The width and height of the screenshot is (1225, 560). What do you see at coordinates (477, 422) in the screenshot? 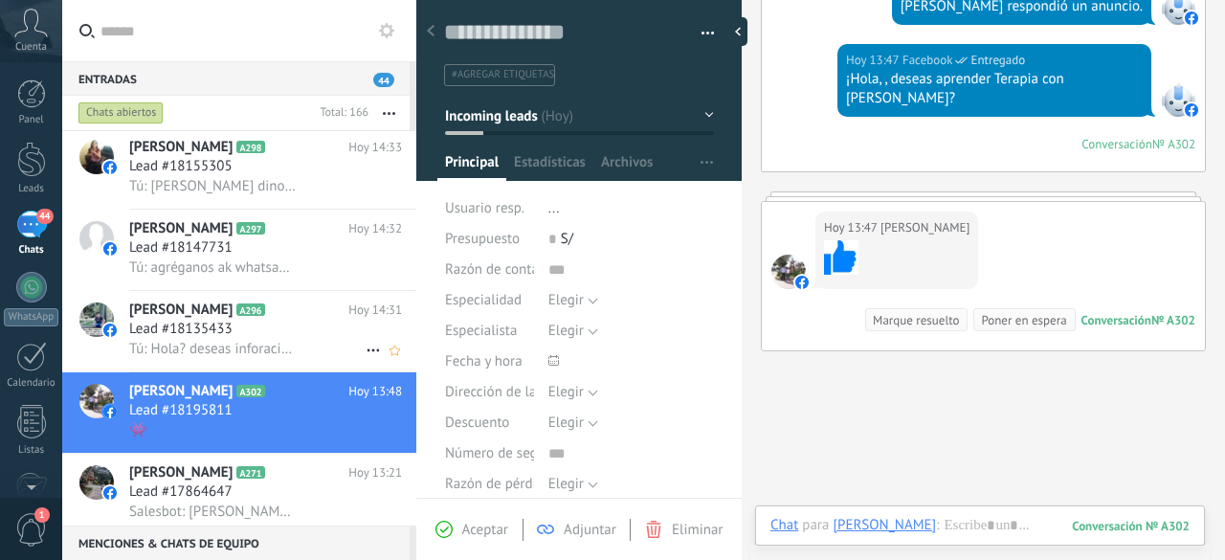
I see `span: Descuento` at bounding box center [477, 422].